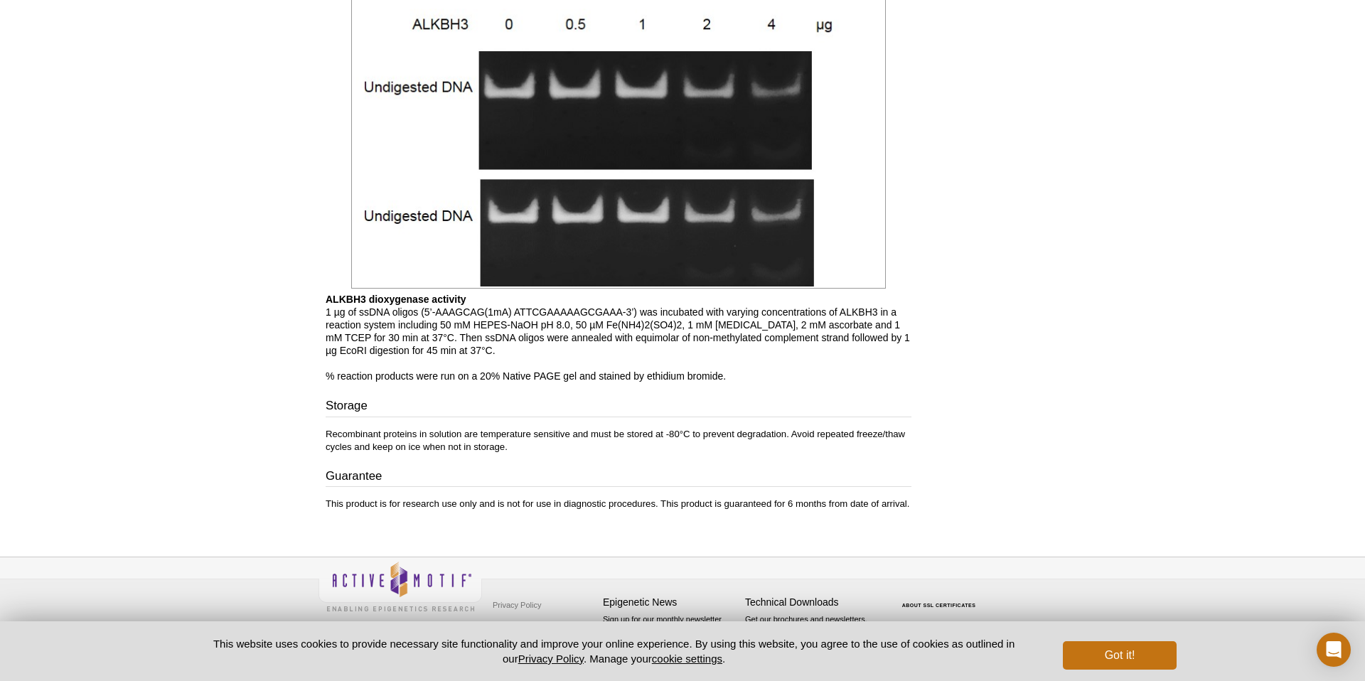 The width and height of the screenshot is (1365, 681). Describe the element at coordinates (614, 651) in the screenshot. I see `p: This website uses cookies to provide necessary site functionality and improve your online experie...` at that location.